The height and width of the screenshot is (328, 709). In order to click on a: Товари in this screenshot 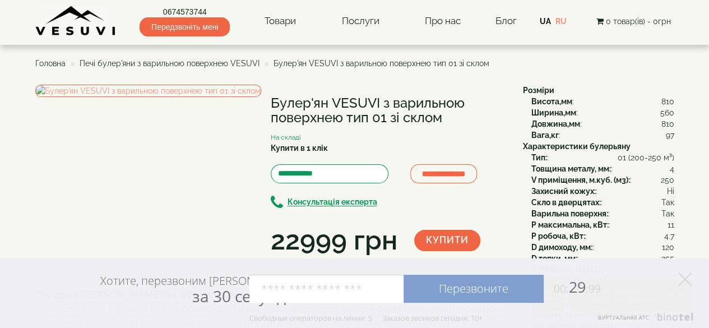, I will do `click(280, 21)`.